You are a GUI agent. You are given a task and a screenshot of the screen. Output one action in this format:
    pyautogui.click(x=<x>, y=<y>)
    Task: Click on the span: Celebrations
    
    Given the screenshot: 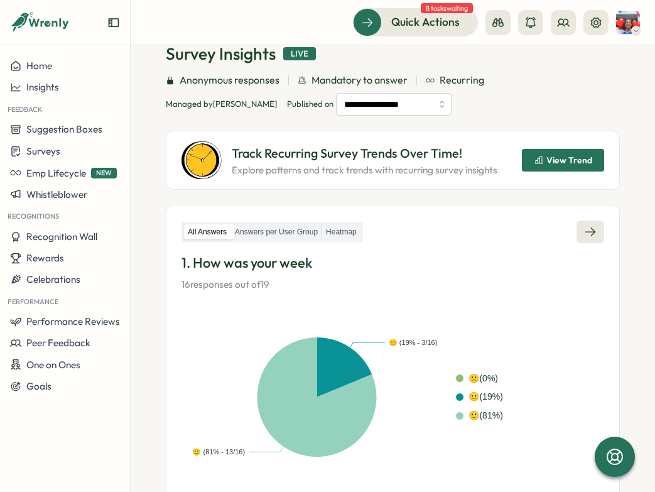 What is the action you would take?
    pyautogui.click(x=53, y=279)
    